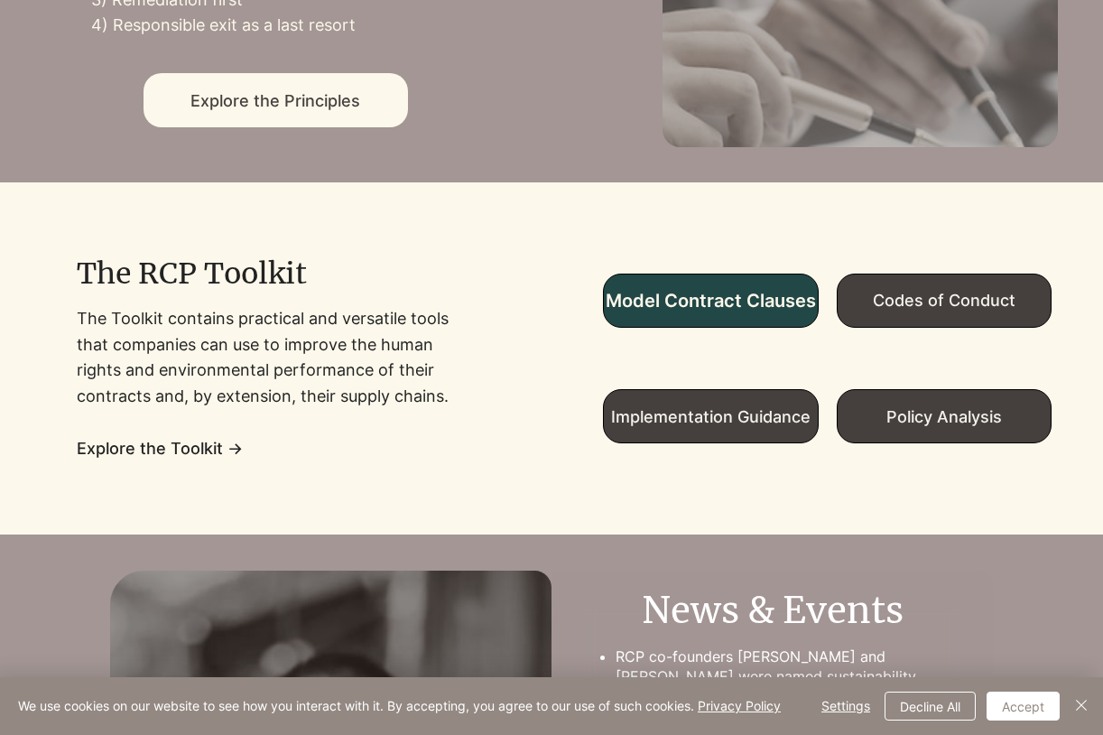  I want to click on a: Codes of Conduct, so click(944, 301).